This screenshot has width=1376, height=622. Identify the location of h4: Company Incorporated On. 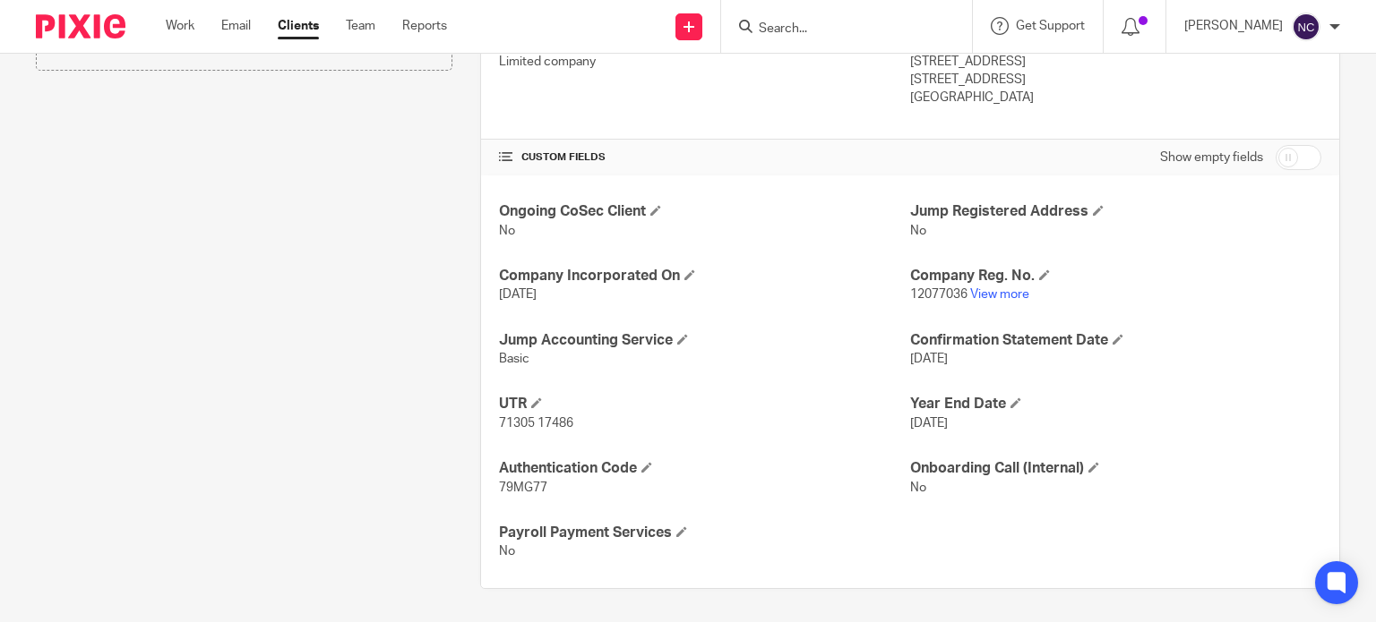
(704, 276).